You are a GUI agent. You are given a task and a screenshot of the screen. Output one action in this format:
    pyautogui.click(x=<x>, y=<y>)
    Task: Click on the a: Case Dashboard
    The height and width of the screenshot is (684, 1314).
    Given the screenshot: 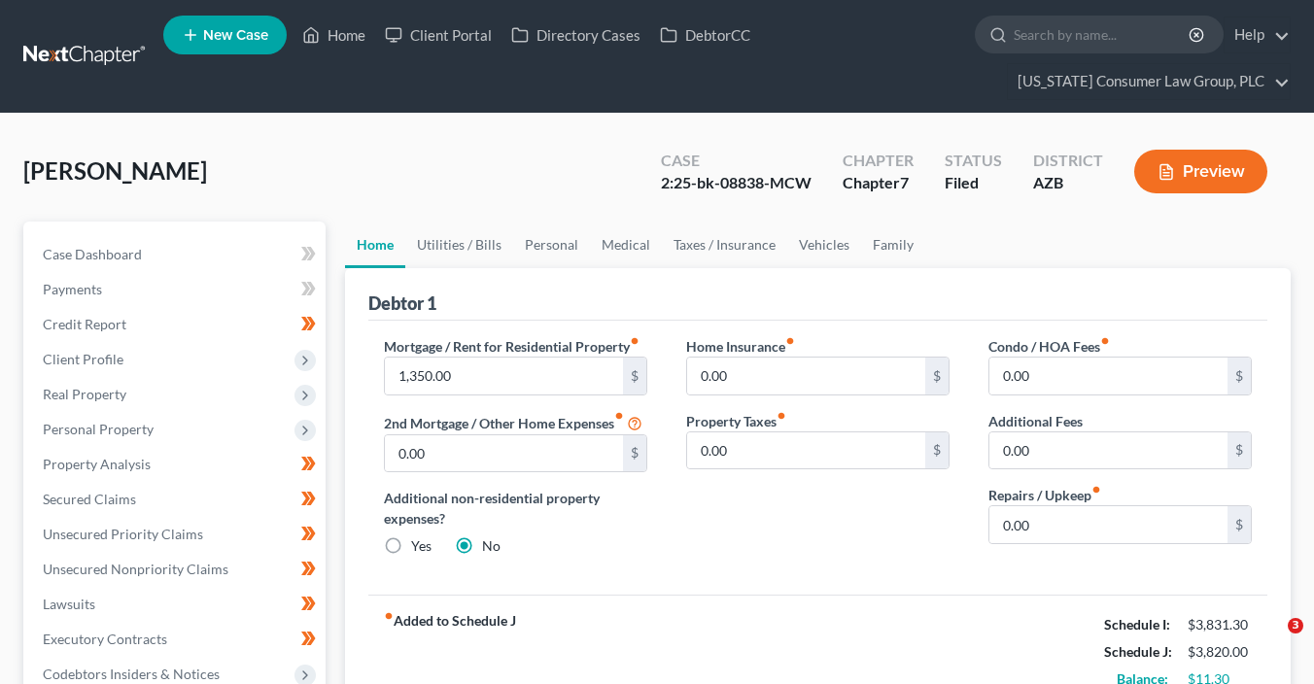 What is the action you would take?
    pyautogui.click(x=176, y=255)
    